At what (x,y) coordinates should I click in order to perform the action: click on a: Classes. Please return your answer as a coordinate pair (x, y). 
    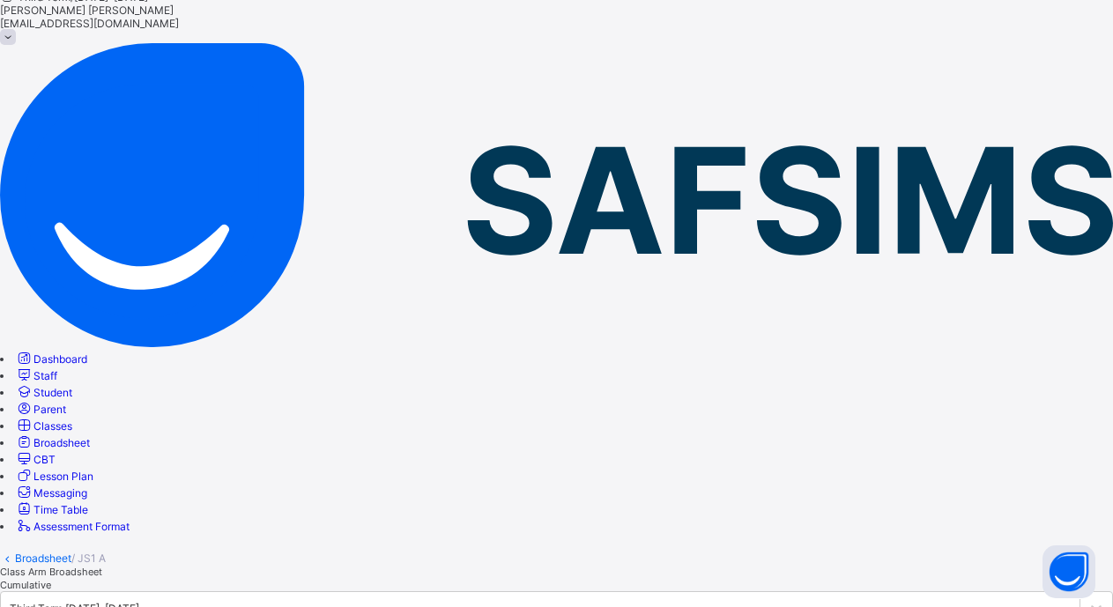
    Looking at the image, I should click on (43, 425).